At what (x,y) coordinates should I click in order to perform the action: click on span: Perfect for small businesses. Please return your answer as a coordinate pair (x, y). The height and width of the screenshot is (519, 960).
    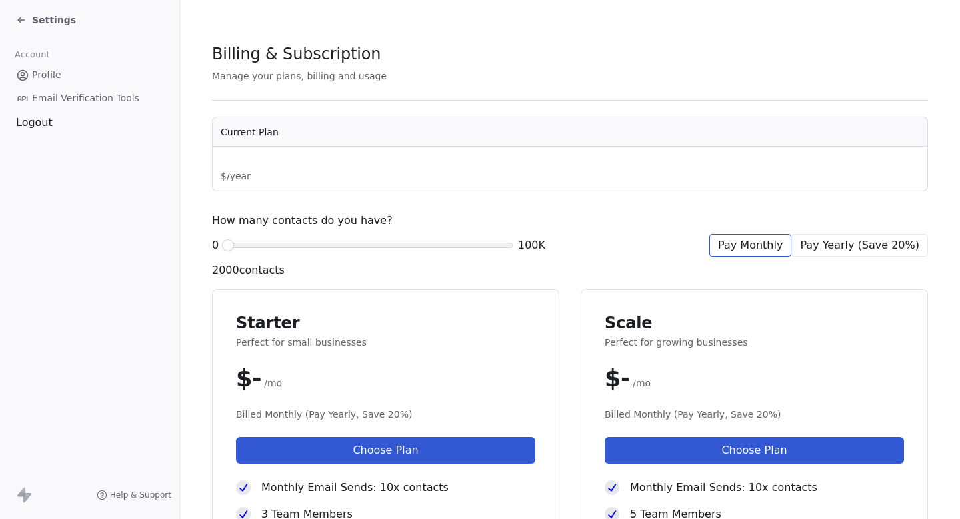
    Looking at the image, I should click on (385, 342).